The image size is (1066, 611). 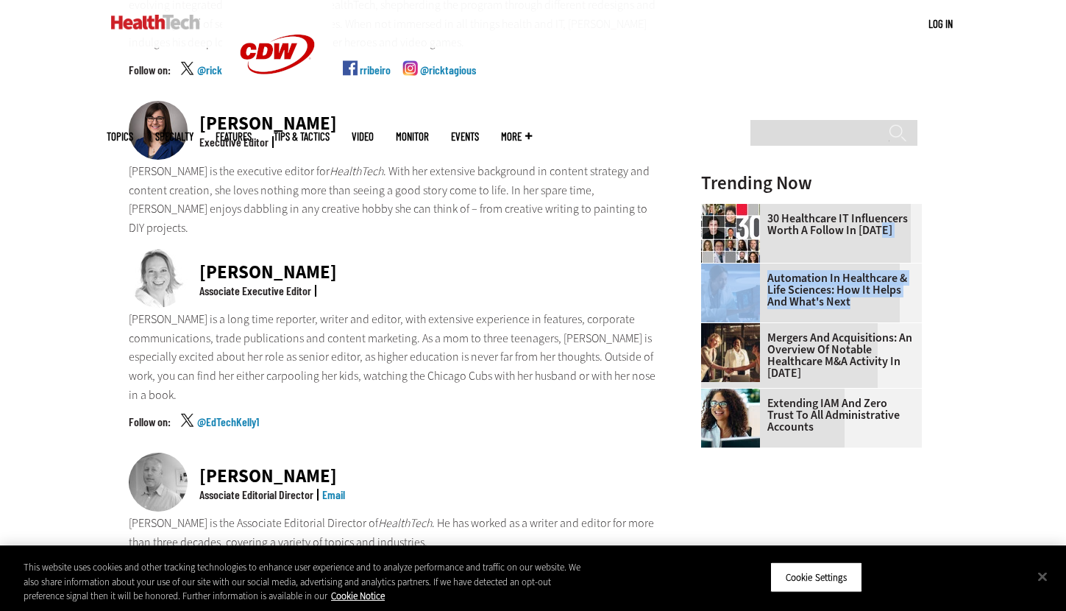 I want to click on a: MonITor, so click(x=412, y=136).